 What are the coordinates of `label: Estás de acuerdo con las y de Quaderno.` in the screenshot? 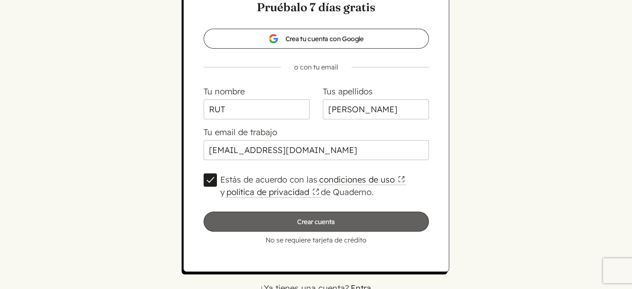 It's located at (325, 186).